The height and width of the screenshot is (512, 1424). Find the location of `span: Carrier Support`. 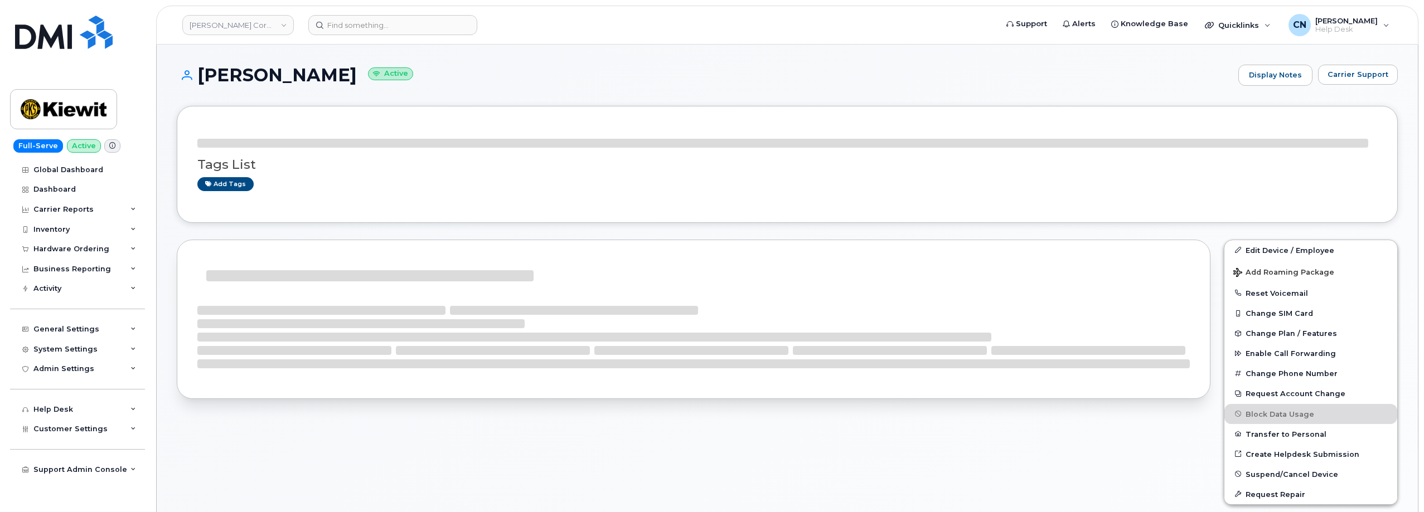

span: Carrier Support is located at coordinates (1357, 74).